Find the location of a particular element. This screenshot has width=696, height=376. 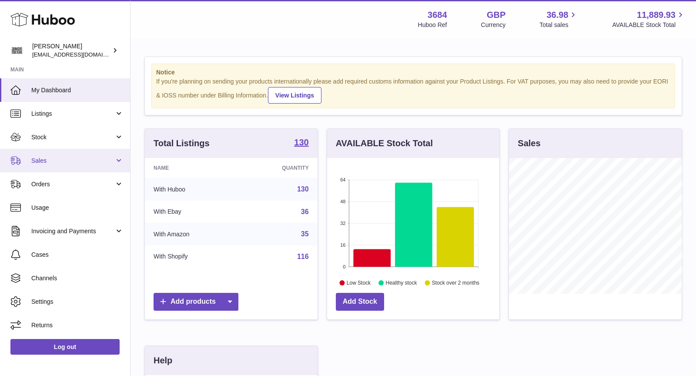

span: Listings is located at coordinates (73, 114).